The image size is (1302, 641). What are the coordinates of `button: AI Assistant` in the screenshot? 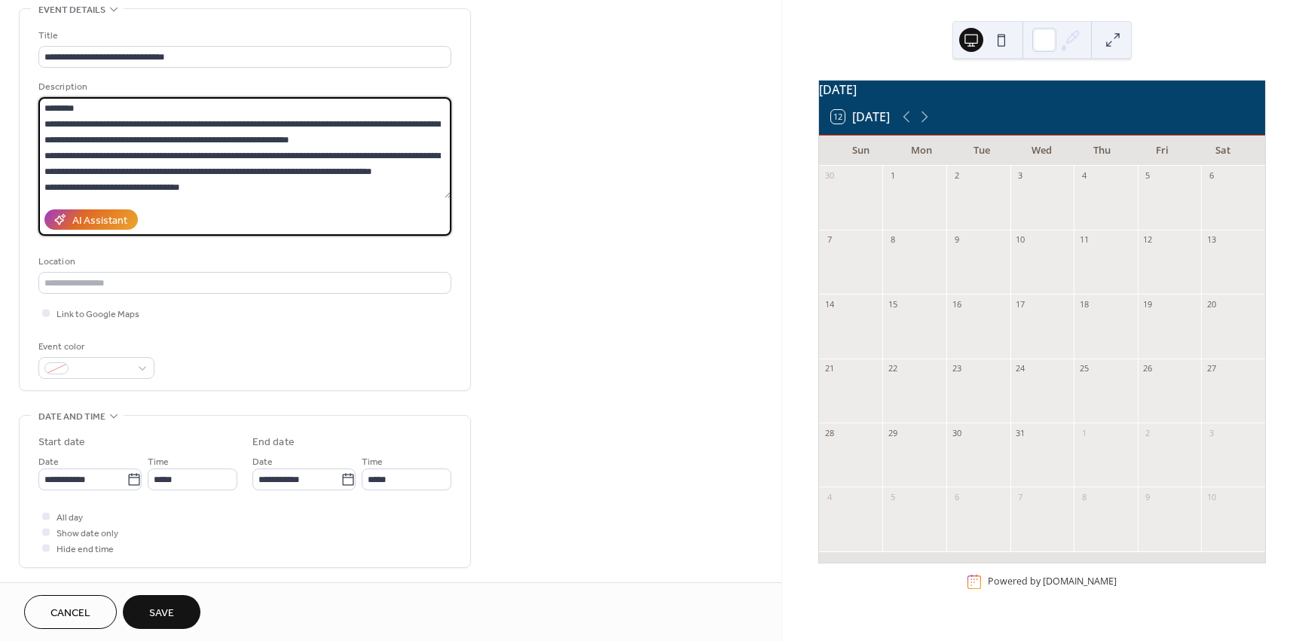 It's located at (91, 219).